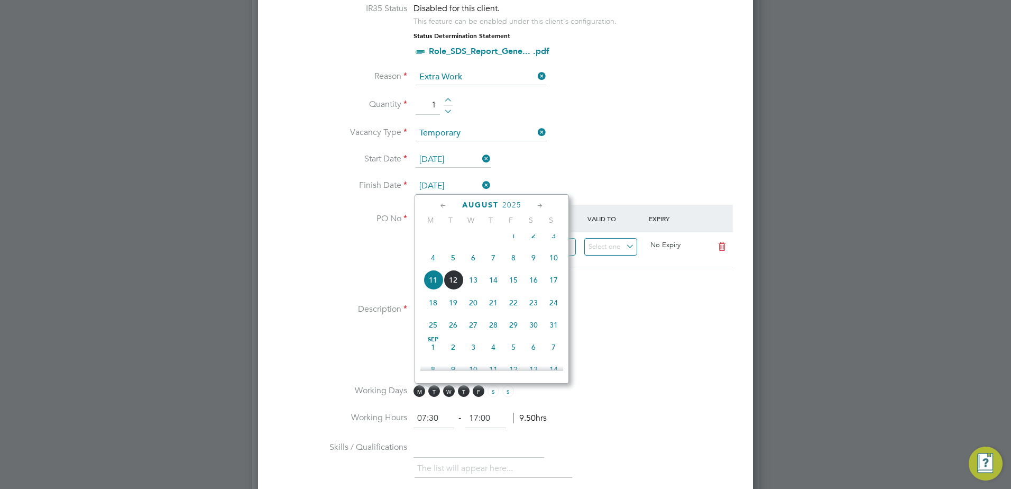 The height and width of the screenshot is (489, 1011). What do you see at coordinates (434, 418) in the screenshot?
I see `input: 08:00` at bounding box center [434, 418].